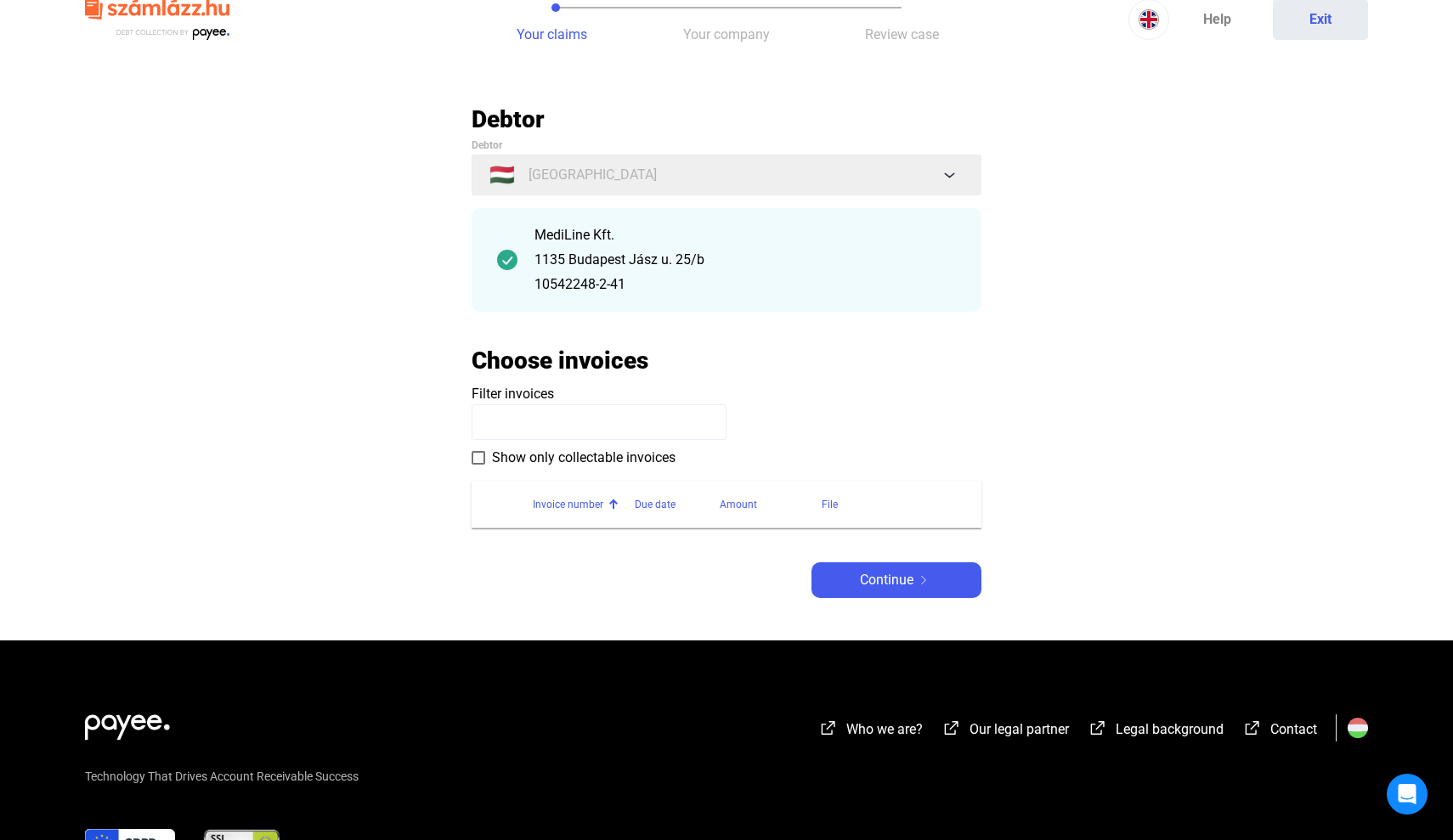 The height and width of the screenshot is (840, 1453). What do you see at coordinates (745, 235) in the screenshot?
I see `div: MediLine Kft.` at bounding box center [745, 235].